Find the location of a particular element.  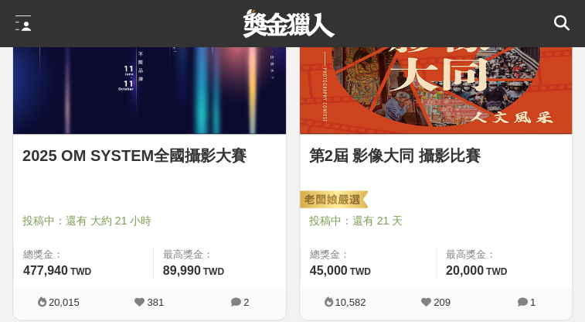

span: 2 is located at coordinates (246, 301).